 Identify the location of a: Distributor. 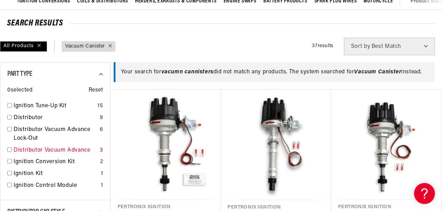
(55, 118).